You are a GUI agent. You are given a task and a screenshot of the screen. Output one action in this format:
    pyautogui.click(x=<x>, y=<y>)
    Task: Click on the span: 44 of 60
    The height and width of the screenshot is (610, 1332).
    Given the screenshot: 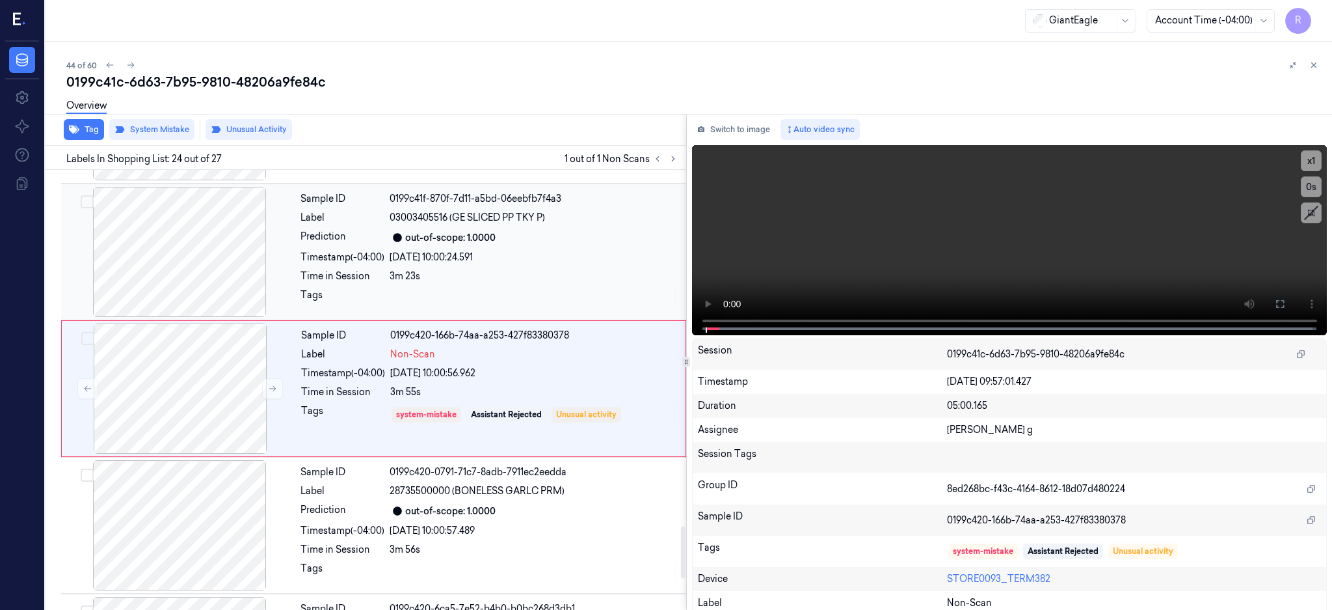 What is the action you would take?
    pyautogui.click(x=81, y=65)
    